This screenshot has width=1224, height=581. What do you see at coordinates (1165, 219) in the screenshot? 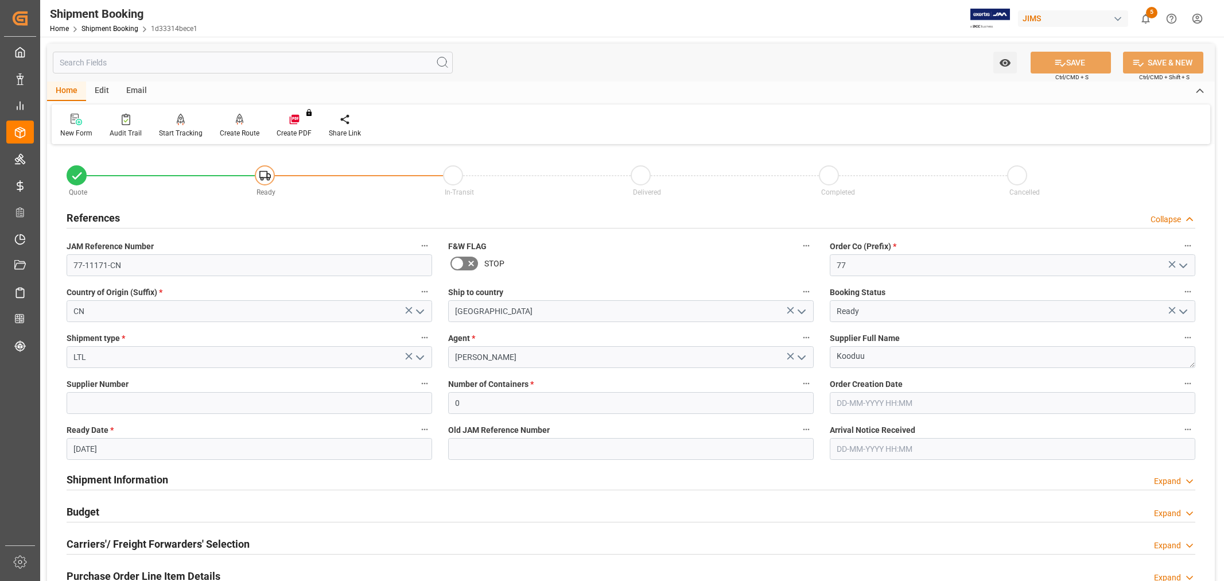
I see `div: Collapse` at bounding box center [1165, 219].